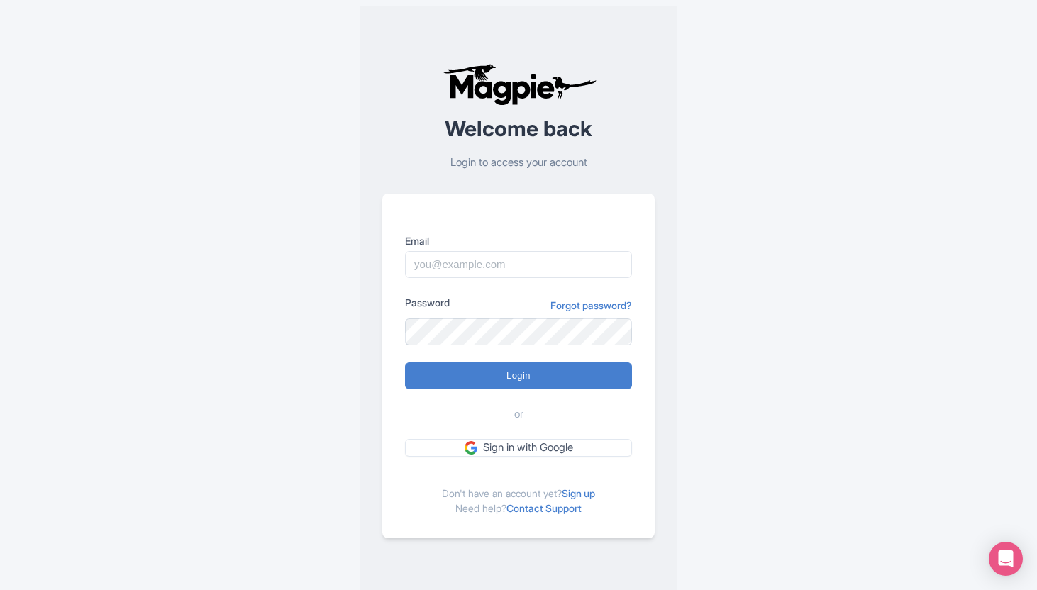 The image size is (1037, 590). What do you see at coordinates (578, 493) in the screenshot?
I see `a: Sign up` at bounding box center [578, 493].